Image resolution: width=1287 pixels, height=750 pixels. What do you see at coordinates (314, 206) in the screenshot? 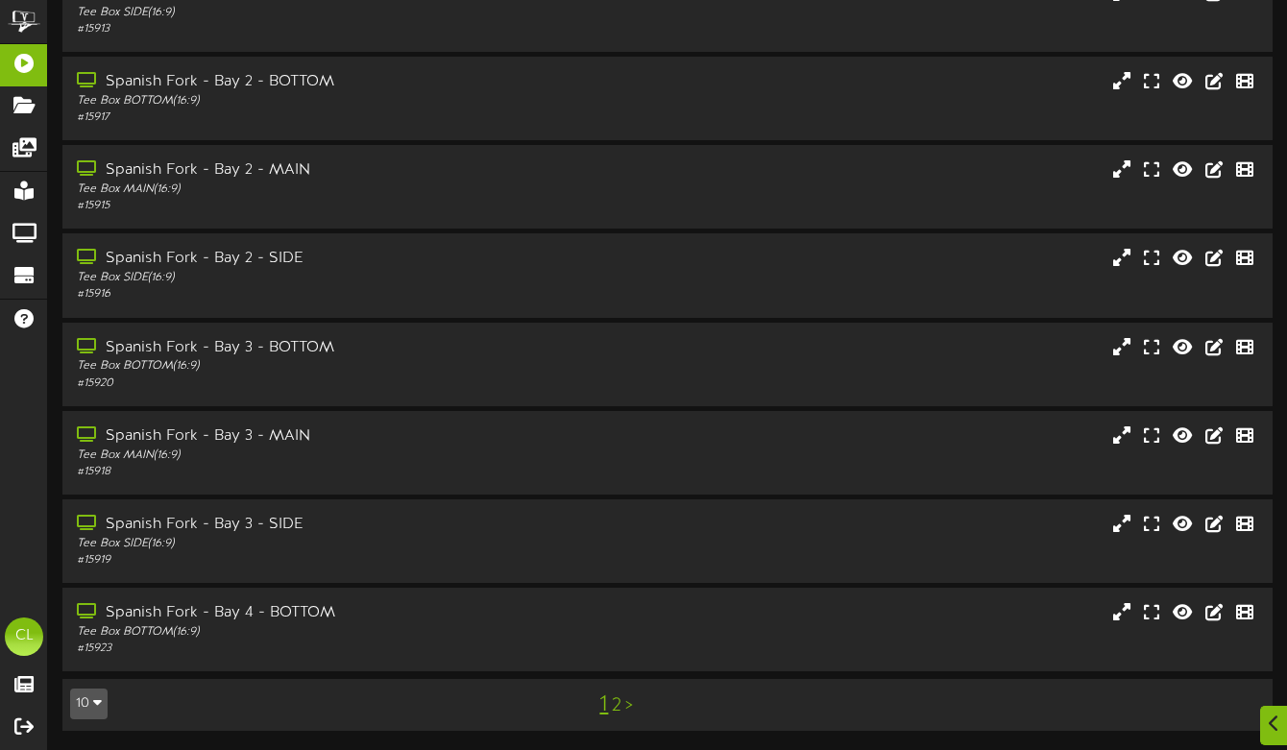
I see `div: # 15915` at bounding box center [314, 206].